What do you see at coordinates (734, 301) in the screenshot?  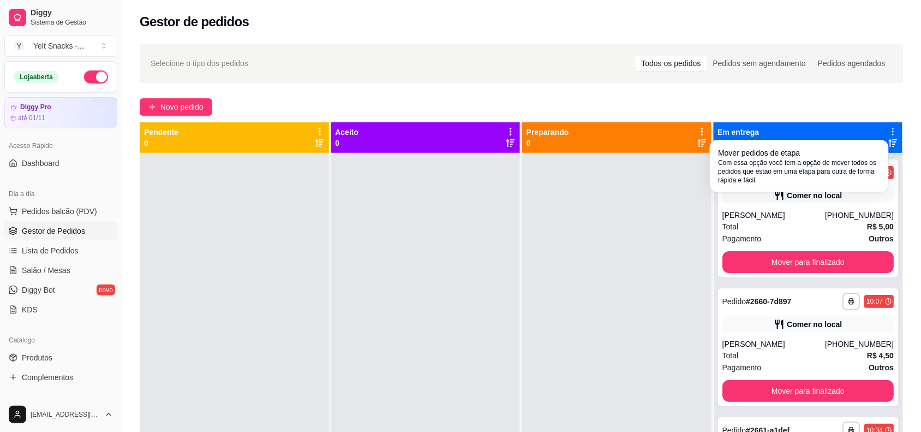 I see `span: Pedido` at bounding box center [734, 301].